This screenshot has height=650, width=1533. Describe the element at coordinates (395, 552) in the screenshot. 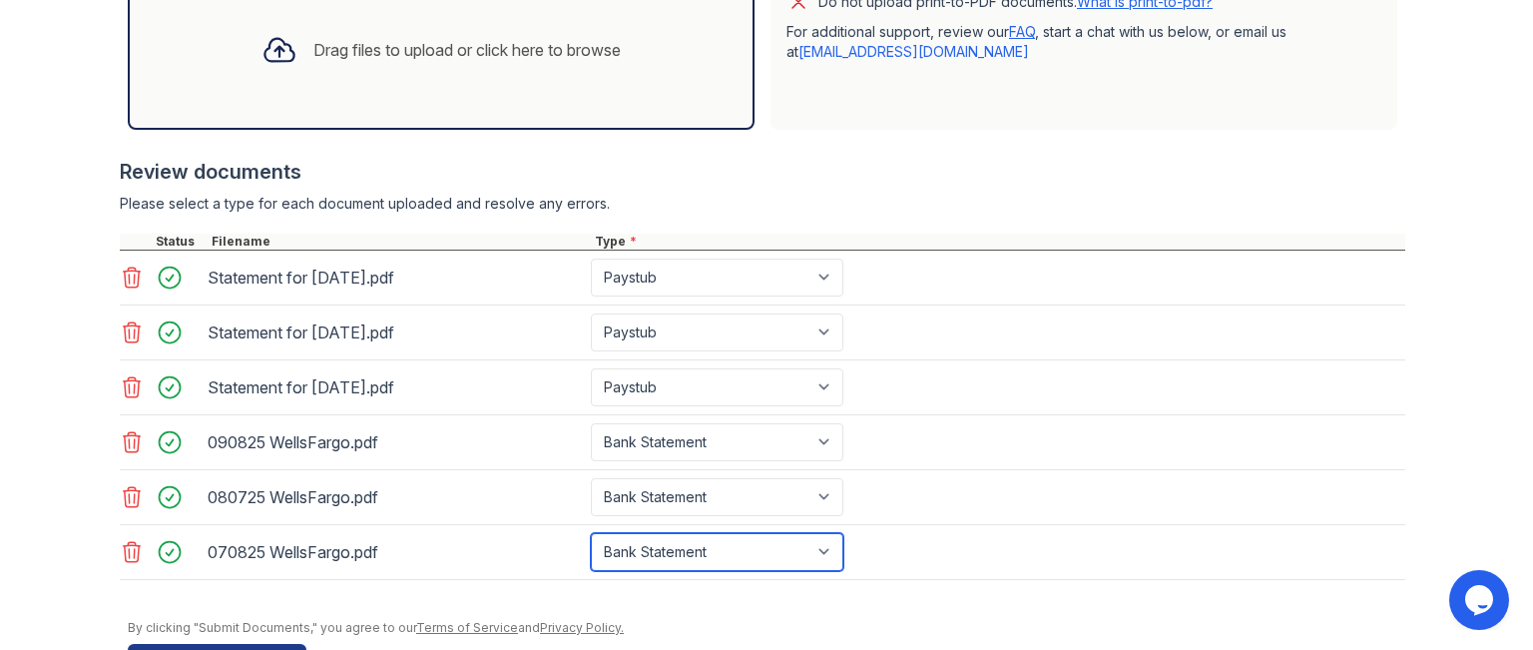

I see `div: 070825 WellsFargo.pdf` at that location.